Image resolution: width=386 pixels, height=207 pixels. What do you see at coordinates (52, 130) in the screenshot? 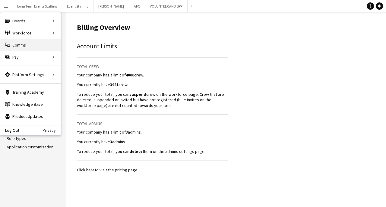
I see `a: Privacy` at bounding box center [52, 130].